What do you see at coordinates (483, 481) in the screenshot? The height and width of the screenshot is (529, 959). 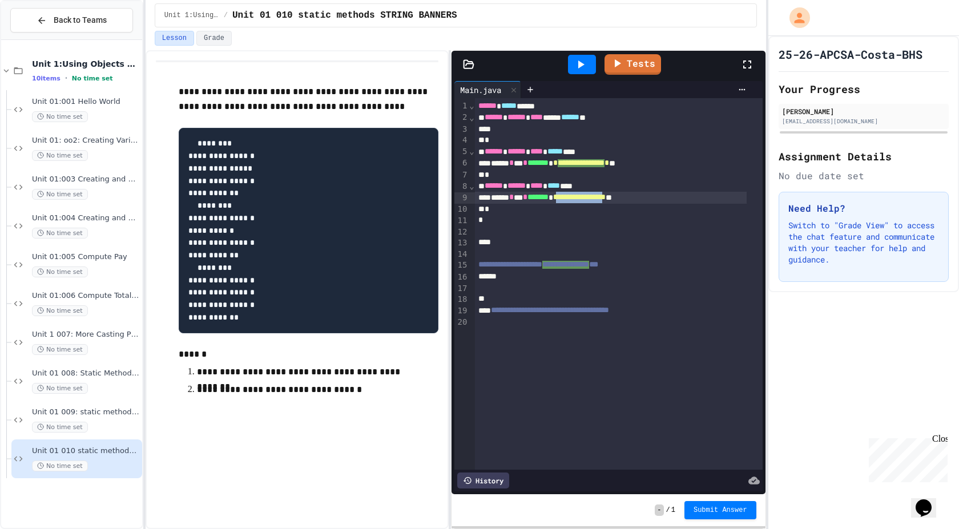 I see `div: History` at bounding box center [483, 481].